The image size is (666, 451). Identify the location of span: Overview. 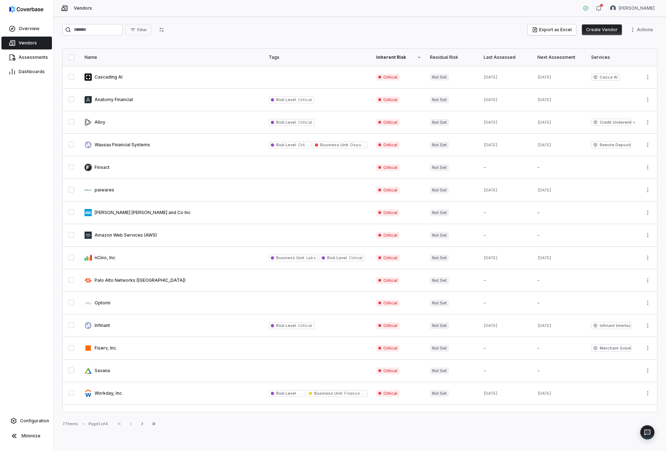
(29, 29).